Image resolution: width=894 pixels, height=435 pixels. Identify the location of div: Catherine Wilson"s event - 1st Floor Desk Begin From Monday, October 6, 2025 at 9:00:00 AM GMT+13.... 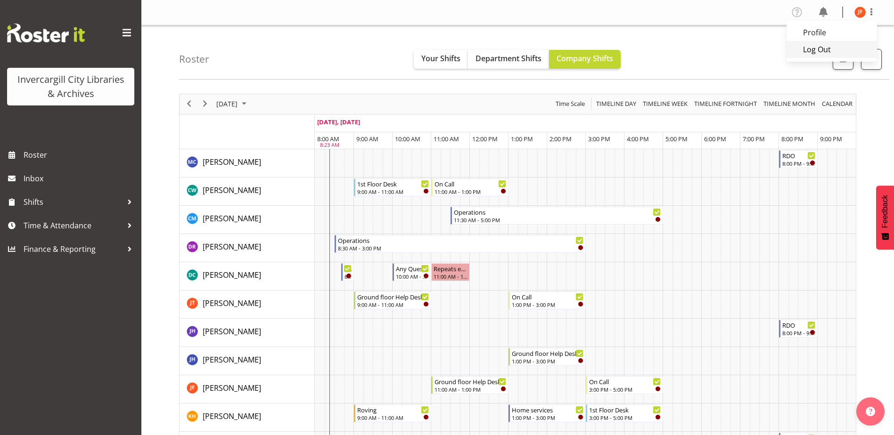
(392, 188).